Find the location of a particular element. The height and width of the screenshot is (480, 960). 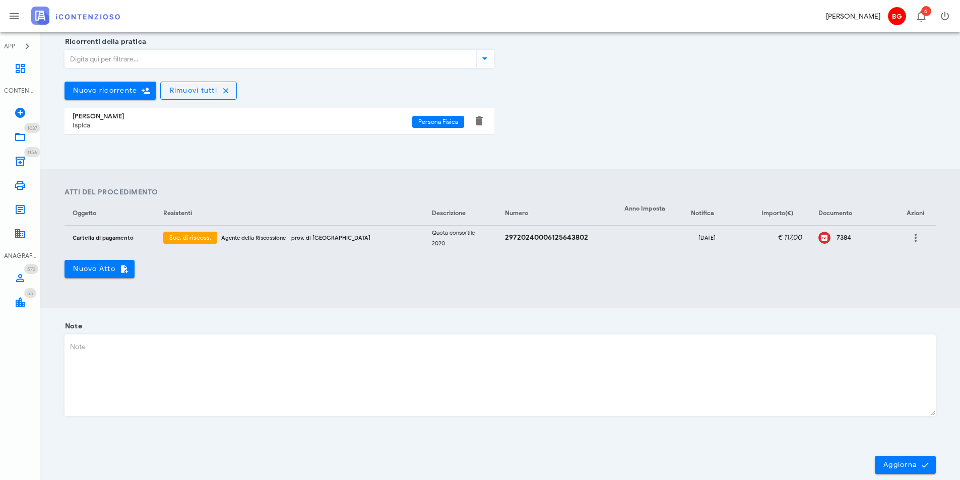

span: 1037 is located at coordinates (32, 128).